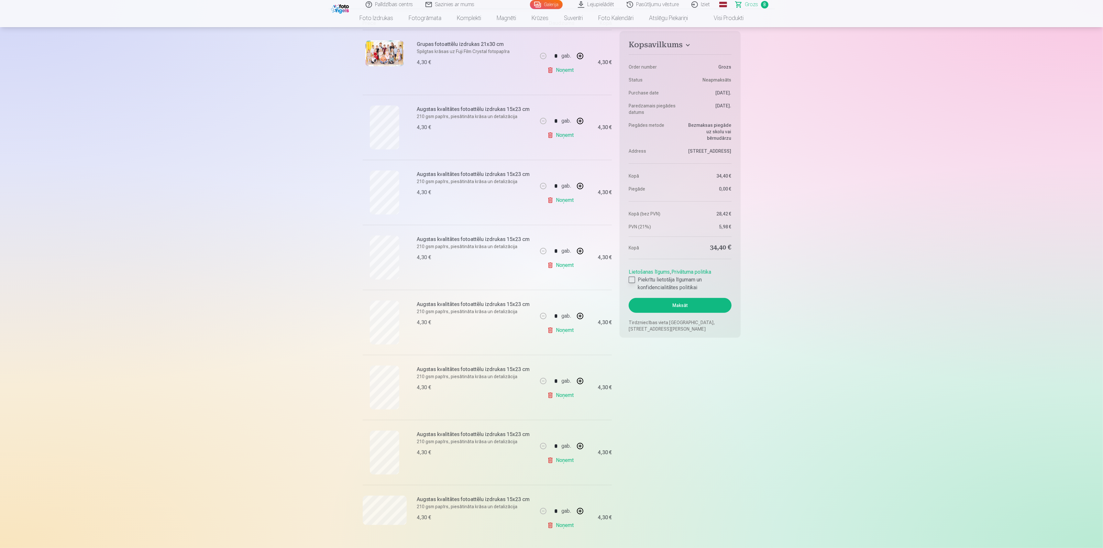  I want to click on img: /fa1, so click(341, 8).